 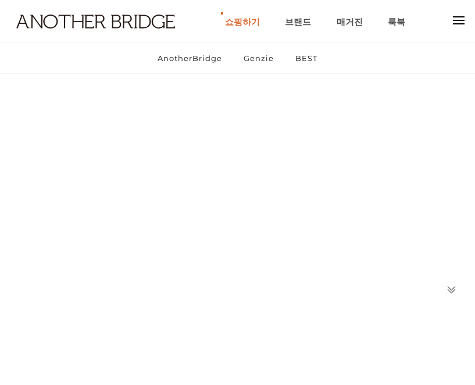 I want to click on a: 브랜드, so click(x=298, y=22).